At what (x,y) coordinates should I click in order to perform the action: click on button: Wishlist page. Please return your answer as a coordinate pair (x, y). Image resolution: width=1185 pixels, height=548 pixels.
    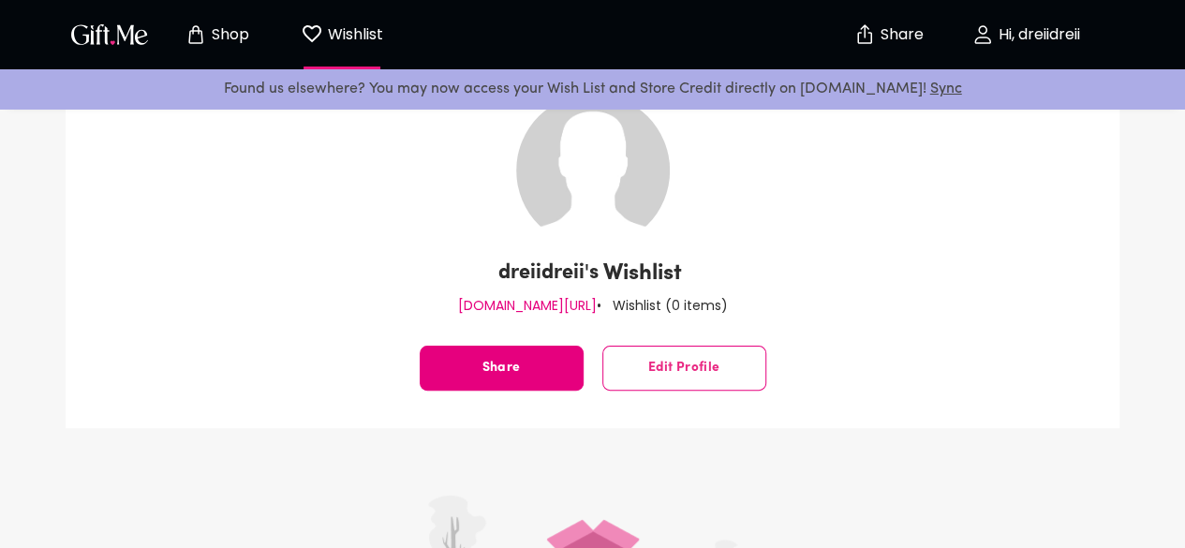
    Looking at the image, I should click on (342, 35).